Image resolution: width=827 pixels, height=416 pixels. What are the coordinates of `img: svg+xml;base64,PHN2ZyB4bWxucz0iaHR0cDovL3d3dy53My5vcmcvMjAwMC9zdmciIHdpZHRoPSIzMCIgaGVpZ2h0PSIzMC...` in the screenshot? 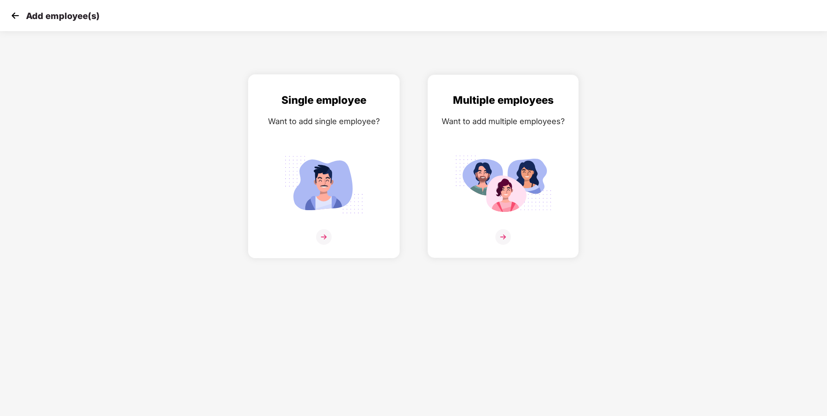 It's located at (15, 16).